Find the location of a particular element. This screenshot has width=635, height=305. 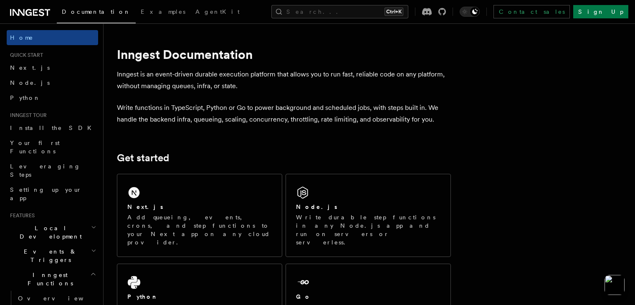

span: Quick start is located at coordinates (25, 55).